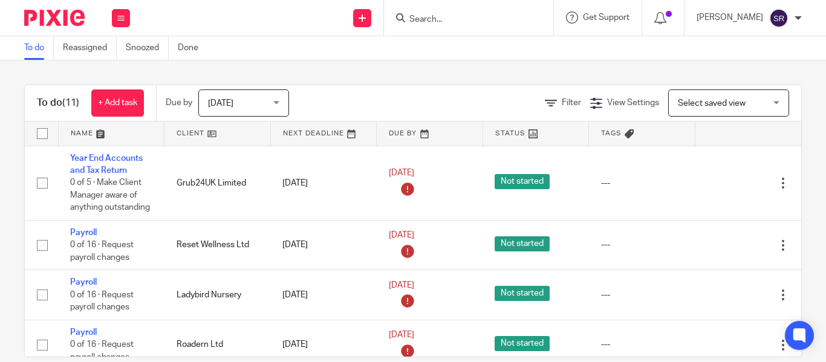 This screenshot has width=826, height=362. Describe the element at coordinates (633, 103) in the screenshot. I see `span: View Settings` at that location.